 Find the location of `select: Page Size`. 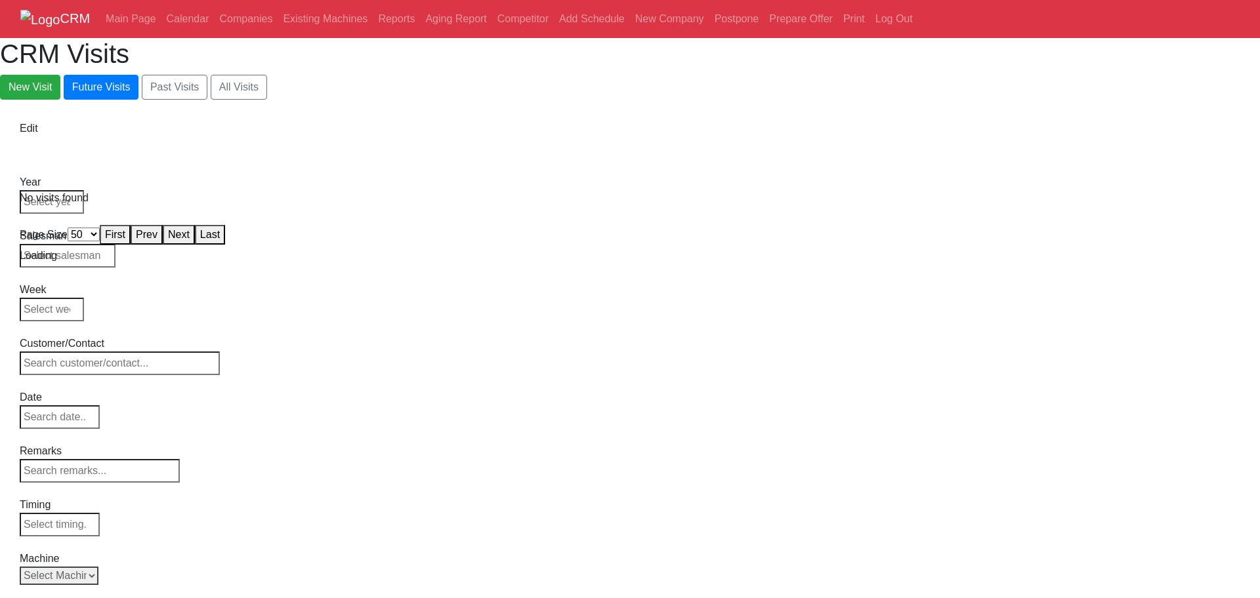

select: Page Size is located at coordinates (83, 234).